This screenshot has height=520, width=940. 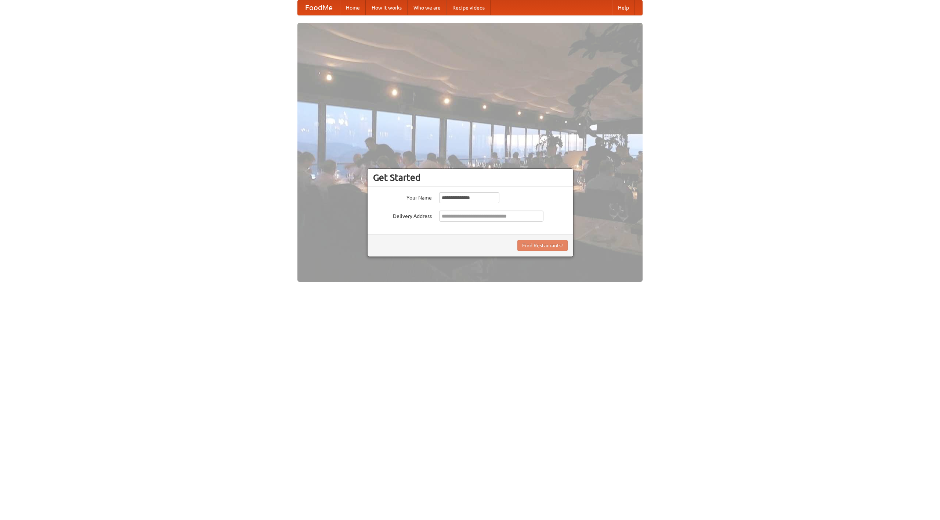 I want to click on h3: Get Started, so click(x=470, y=177).